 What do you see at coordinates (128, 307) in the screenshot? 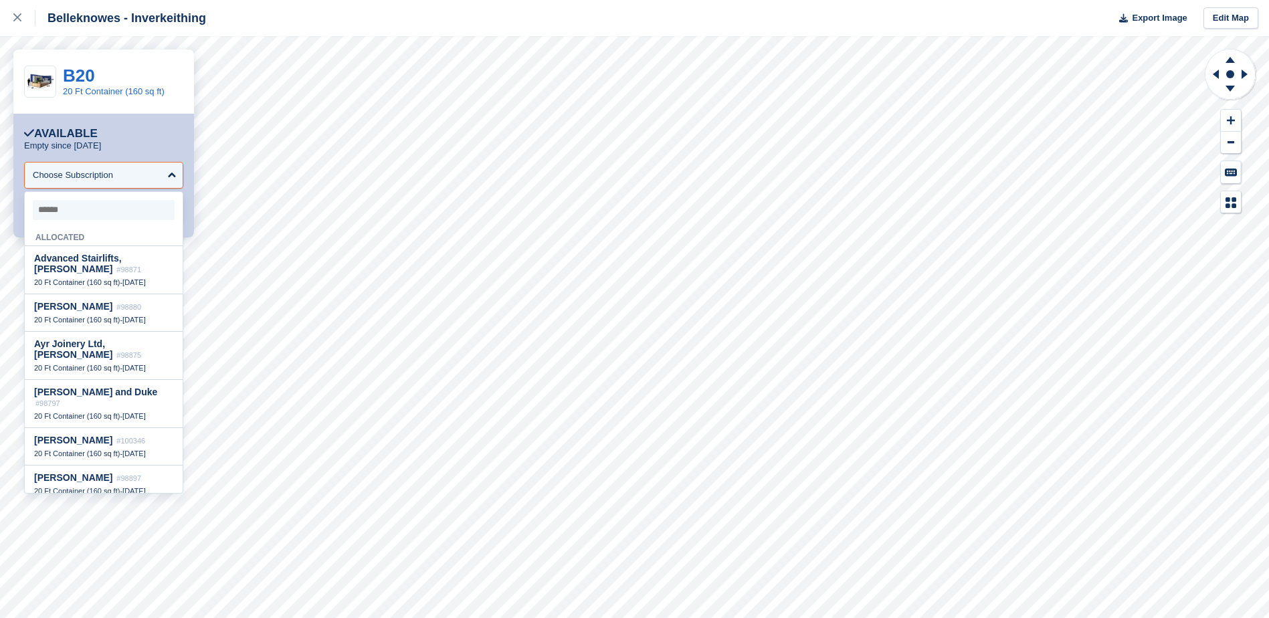
I see `span: #98880` at bounding box center [128, 307].